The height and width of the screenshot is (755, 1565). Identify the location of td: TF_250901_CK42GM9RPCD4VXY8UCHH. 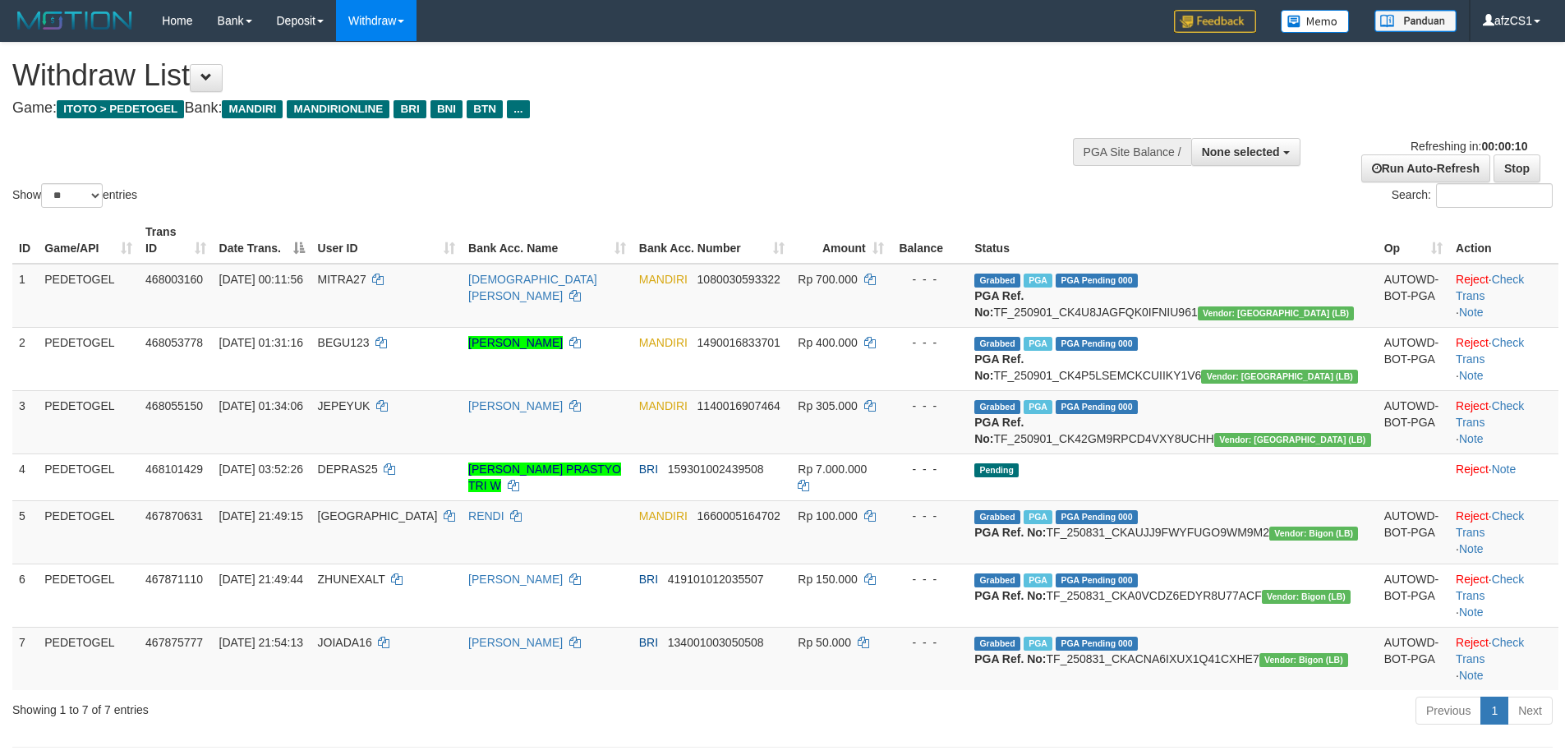
(1173, 422).